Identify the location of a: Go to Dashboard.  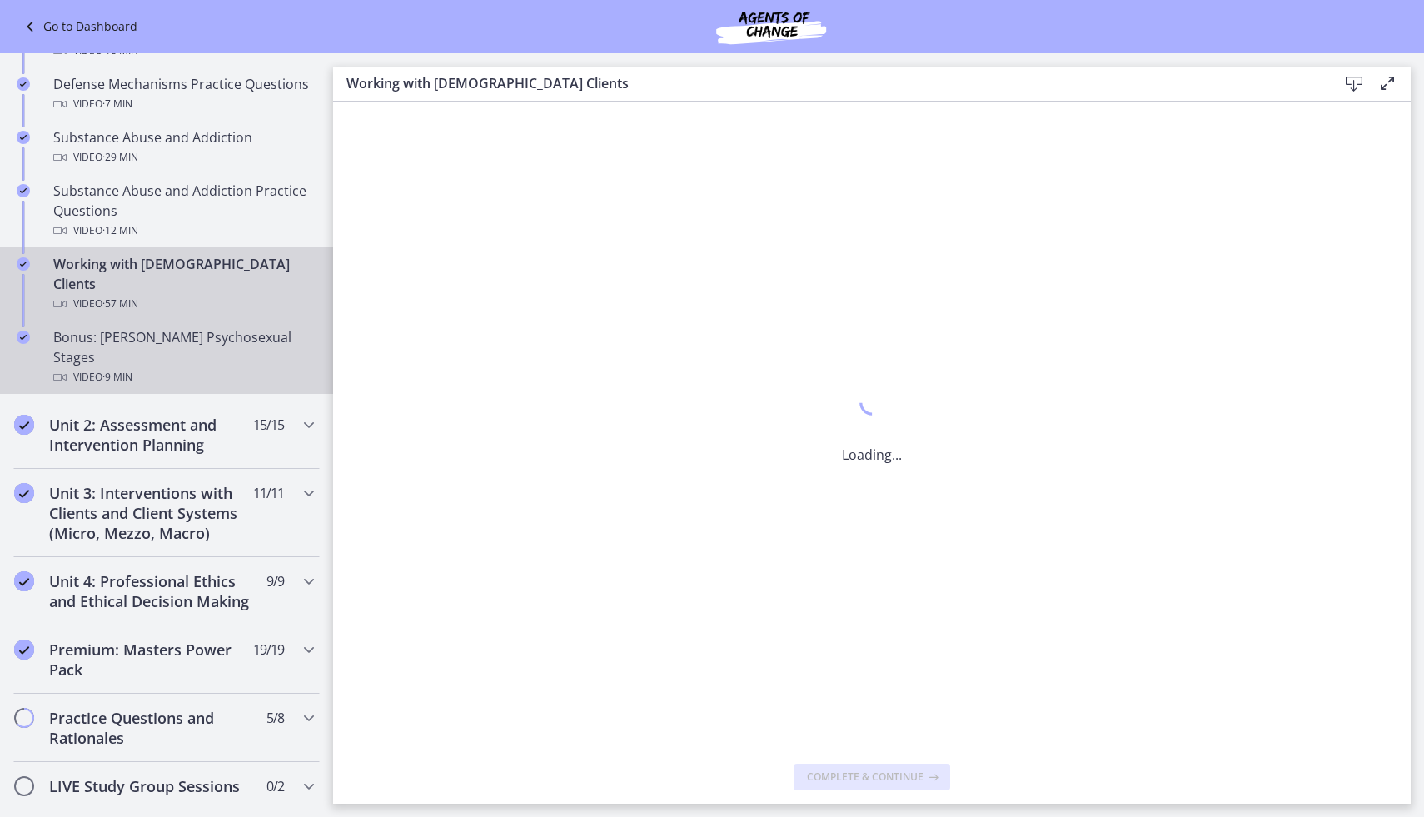
(78, 27).